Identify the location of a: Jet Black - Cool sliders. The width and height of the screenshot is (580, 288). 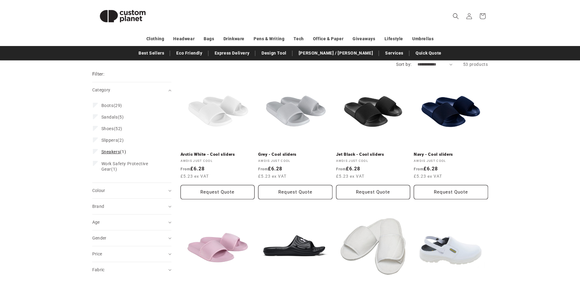
(373, 154).